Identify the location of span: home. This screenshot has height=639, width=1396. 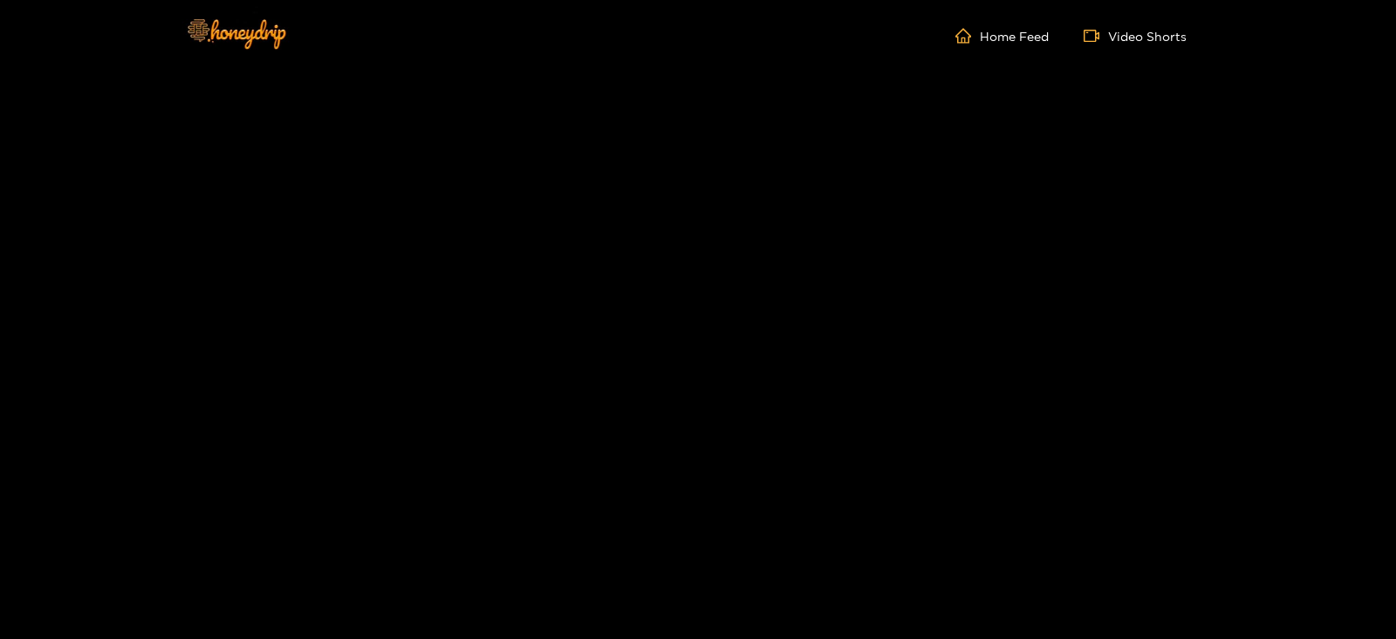
(968, 36).